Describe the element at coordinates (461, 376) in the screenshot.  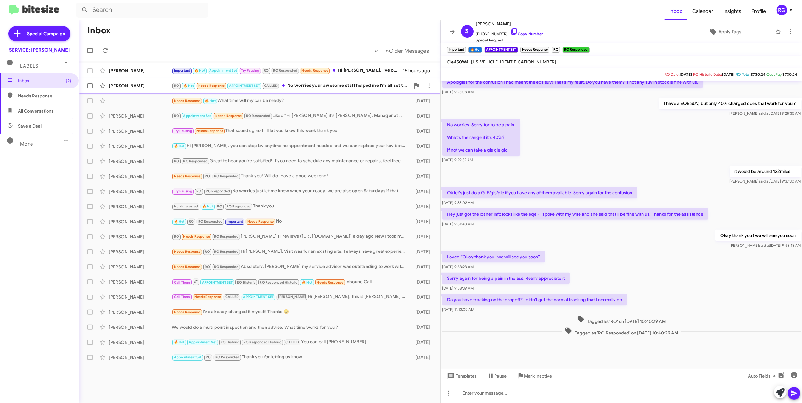
I see `span: Templates` at that location.